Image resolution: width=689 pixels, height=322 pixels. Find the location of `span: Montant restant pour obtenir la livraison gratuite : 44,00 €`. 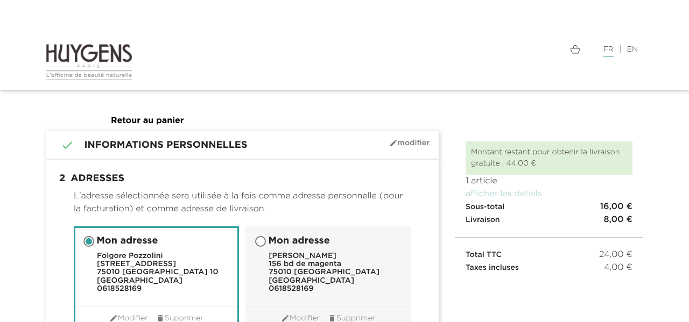

span: Montant restant pour obtenir la livraison gratuite : 44,00 € is located at coordinates (545, 158).